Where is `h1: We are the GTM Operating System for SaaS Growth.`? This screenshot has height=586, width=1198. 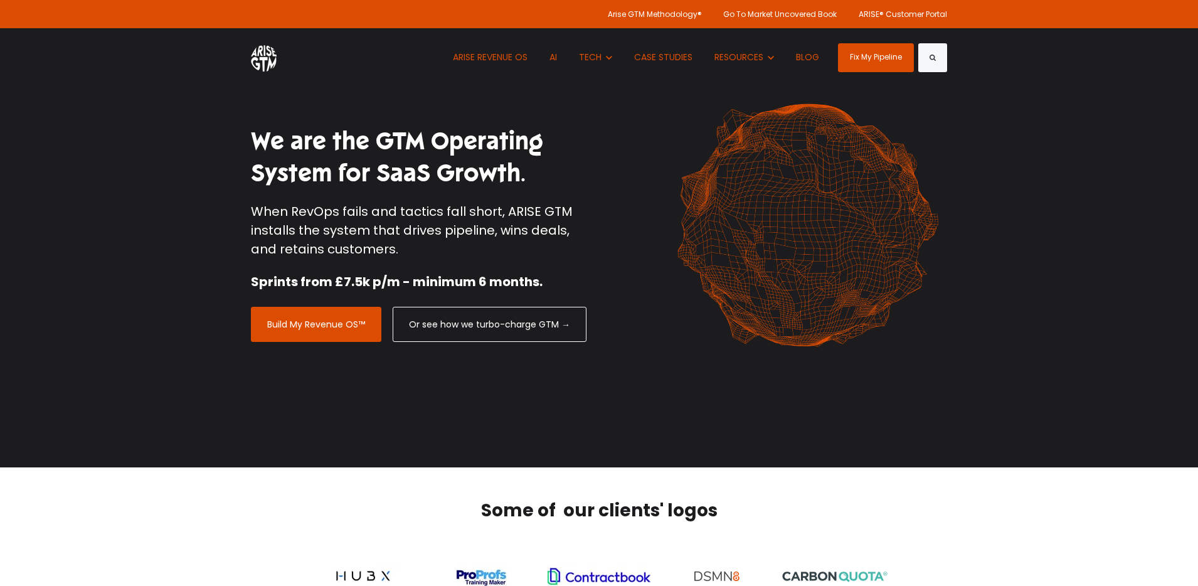 h1: We are the GTM Operating System for SaaS Growth. is located at coordinates (420, 157).